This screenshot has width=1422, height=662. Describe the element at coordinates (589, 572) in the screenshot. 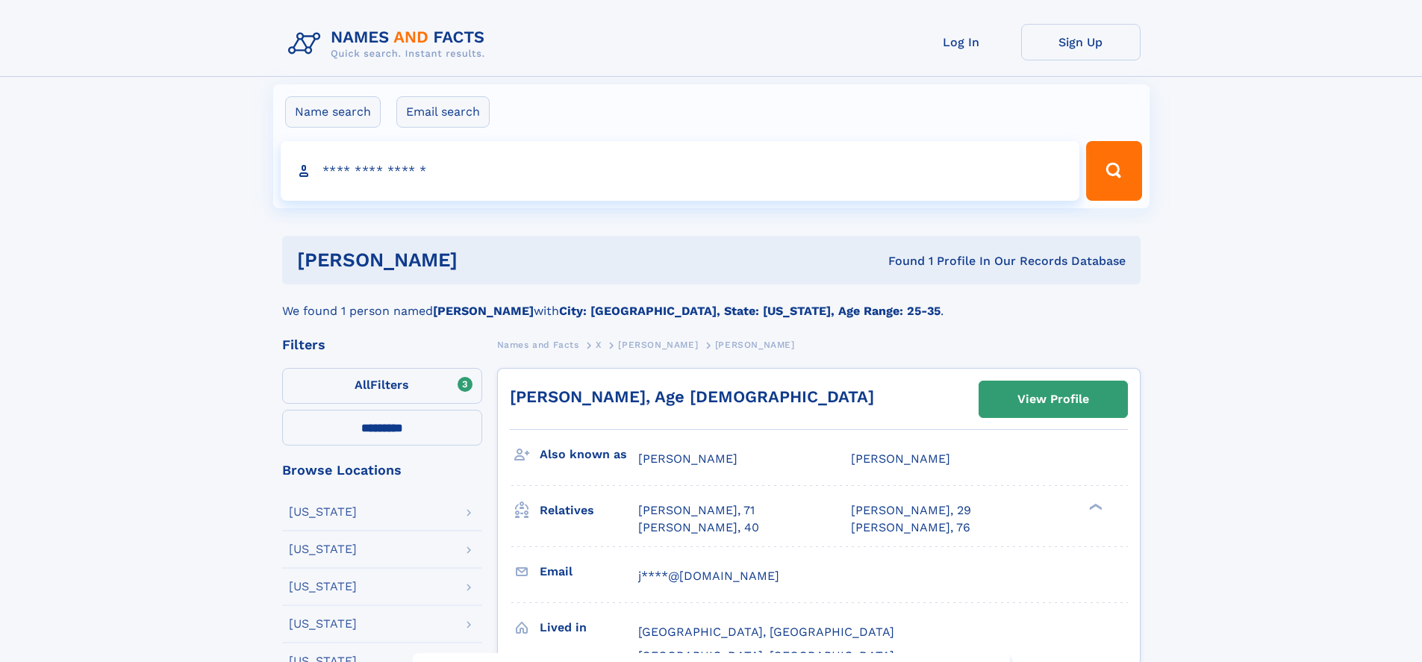

I see `h3: Email` at that location.